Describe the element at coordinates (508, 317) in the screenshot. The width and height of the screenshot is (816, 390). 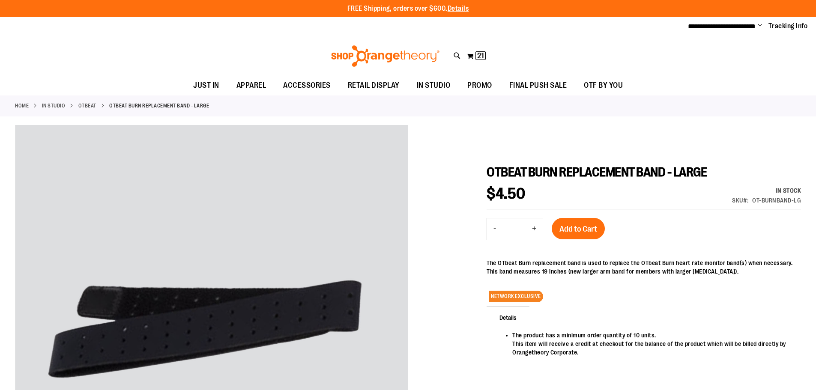
I see `span: Details` at that location.